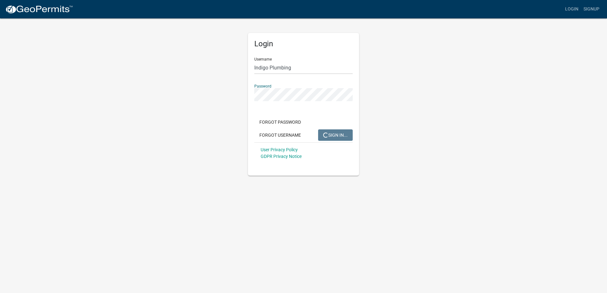 This screenshot has height=293, width=607. Describe the element at coordinates (281, 157) in the screenshot. I see `a: GDPR Privacy Notice` at that location.